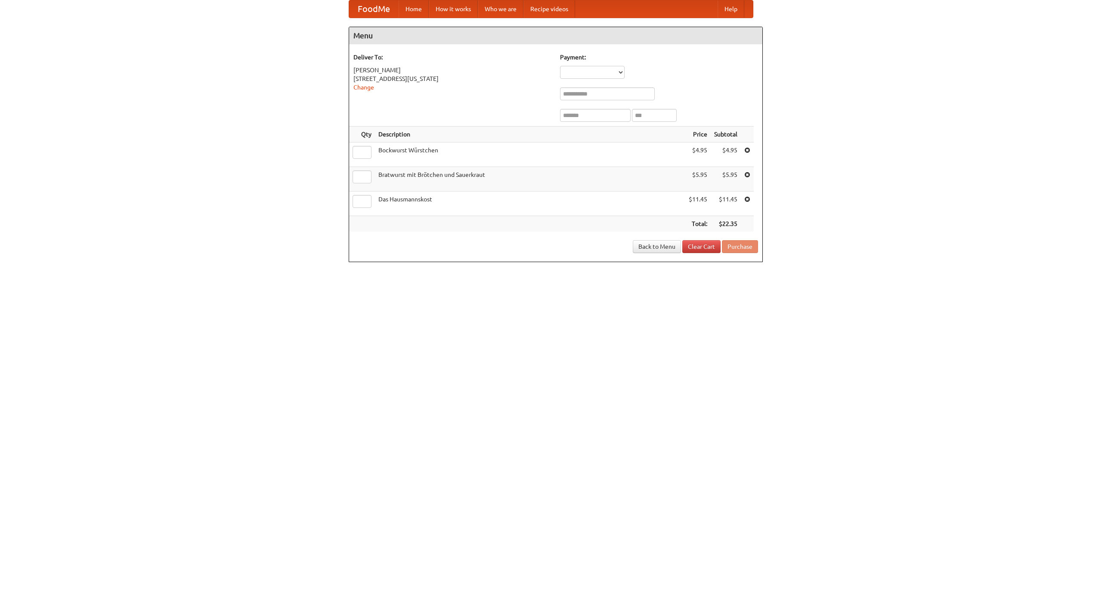 This screenshot has width=1102, height=609. What do you see at coordinates (726, 134) in the screenshot?
I see `th: Subtotal` at bounding box center [726, 134].